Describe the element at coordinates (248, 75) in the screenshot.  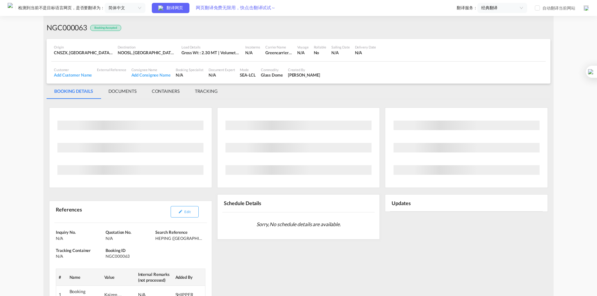
I see `div: SEA-LCL` at that location.